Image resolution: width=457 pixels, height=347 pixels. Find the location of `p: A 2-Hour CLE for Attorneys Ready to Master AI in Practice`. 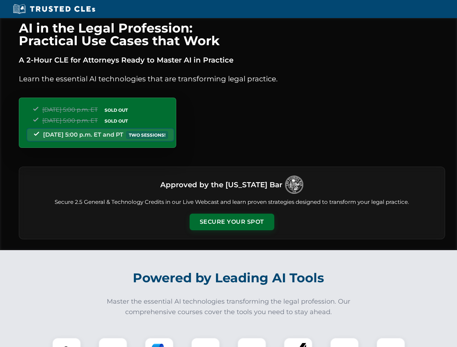

p: A 2-Hour CLE for Attorneys Ready to Master AI in Practice is located at coordinates (232, 60).